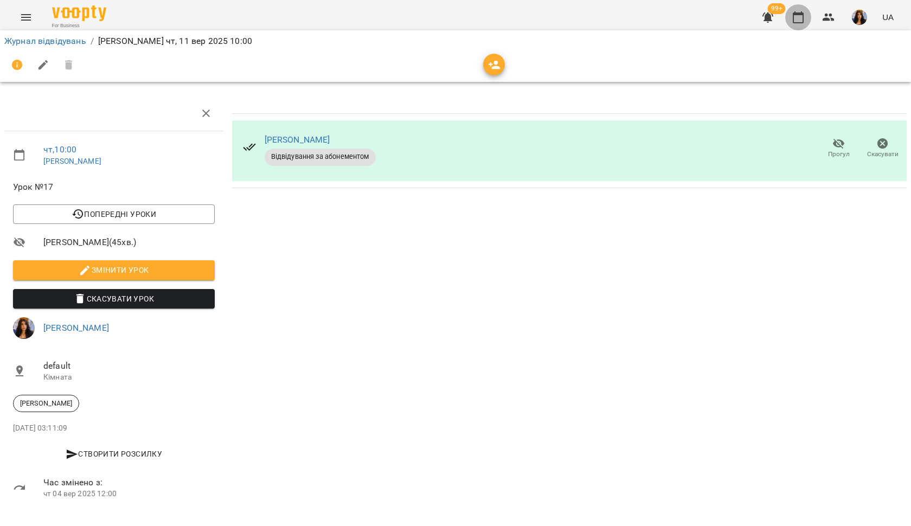  I want to click on button: Скасувати, so click(882, 149).